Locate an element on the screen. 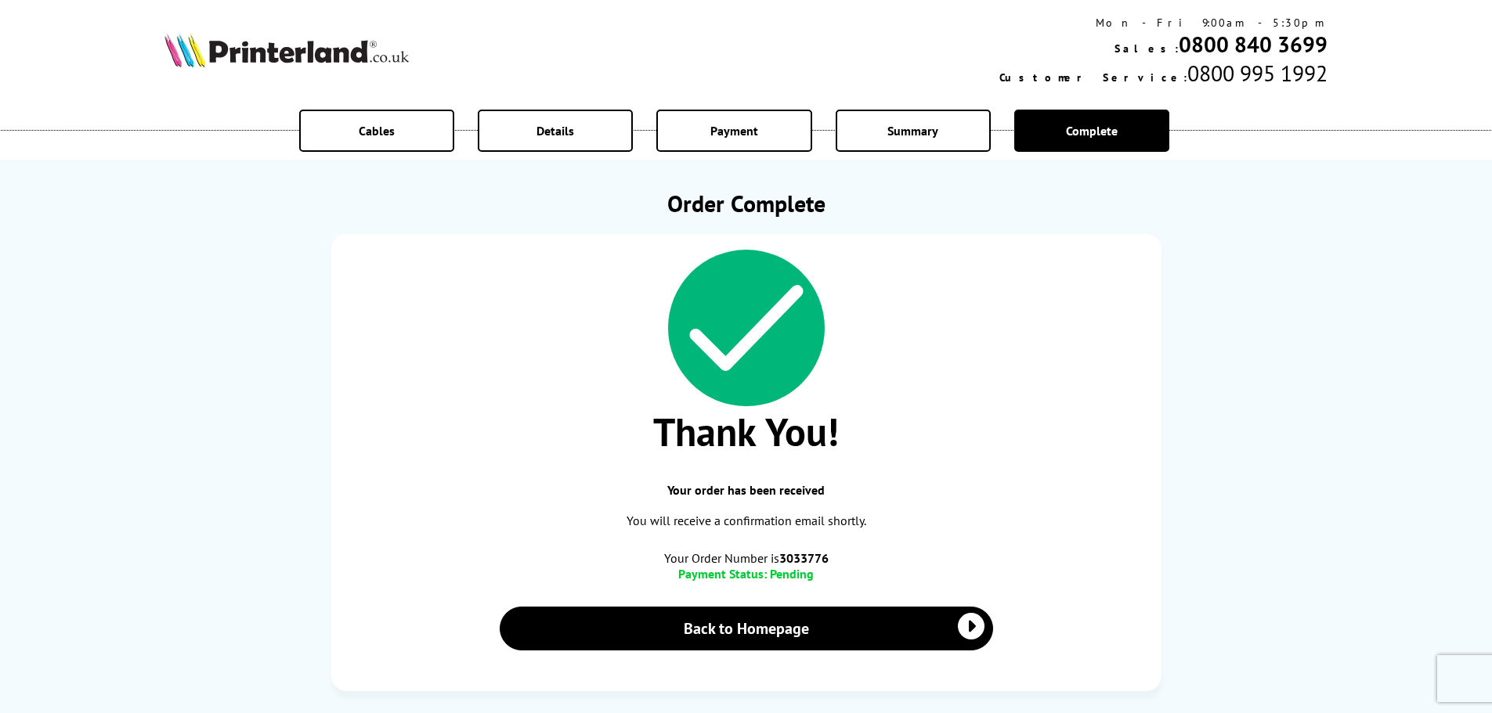  a: Back to Homepage is located at coordinates (746, 629).